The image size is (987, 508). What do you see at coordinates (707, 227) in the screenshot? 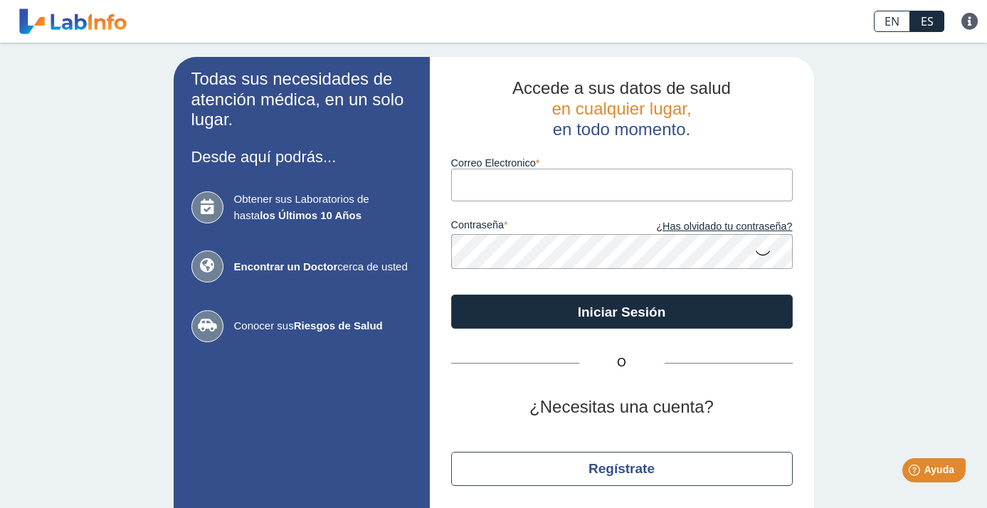
I see `a: ¿Has olvidado tu contraseña?` at bounding box center [707, 227].